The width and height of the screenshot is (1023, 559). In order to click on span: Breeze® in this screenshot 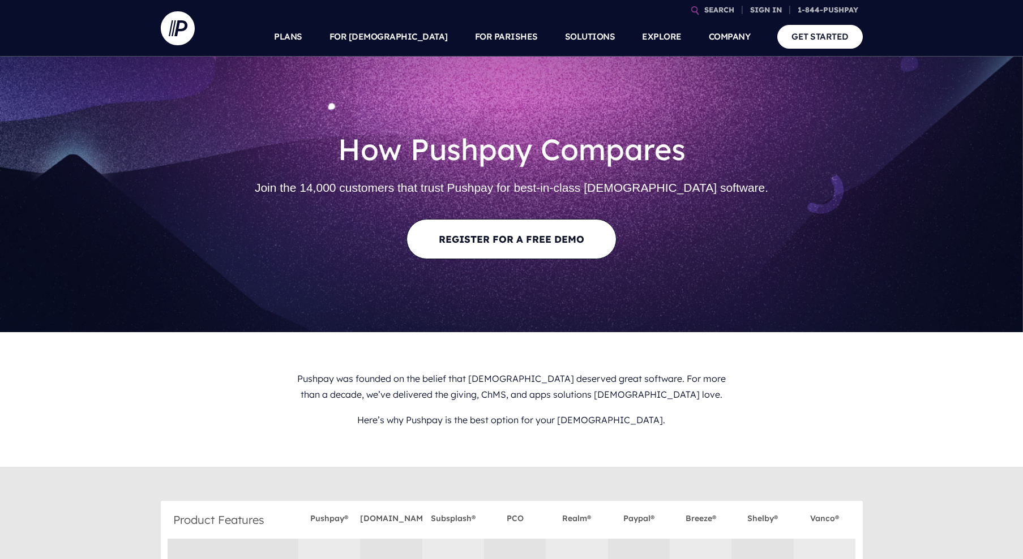, I will do `click(701, 516)`.